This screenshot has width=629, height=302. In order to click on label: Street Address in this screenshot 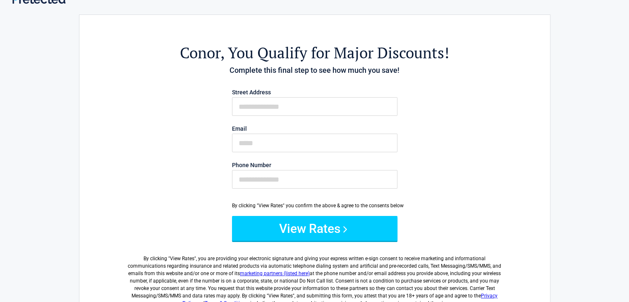, I will do `click(315, 92)`.